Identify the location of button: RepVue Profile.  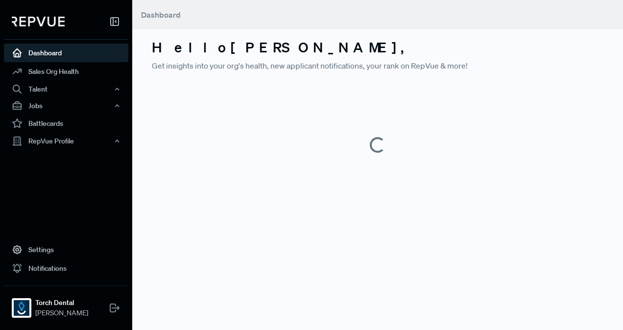
(66, 141).